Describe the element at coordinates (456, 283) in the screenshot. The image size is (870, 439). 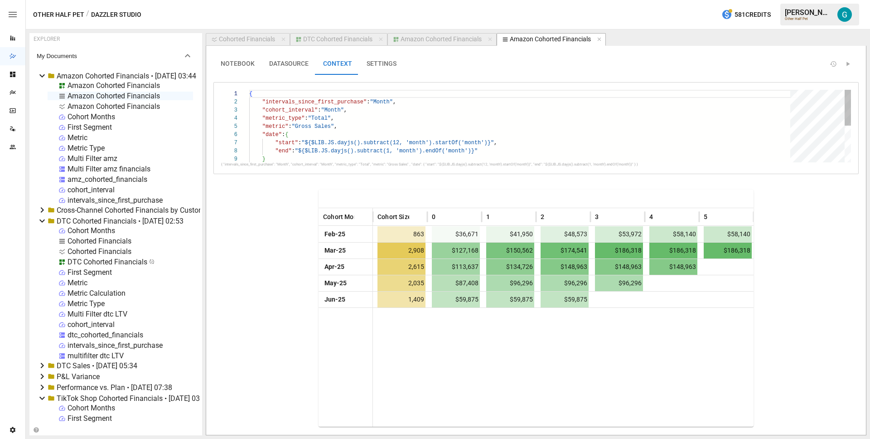
I see `span: $87,408` at that location.